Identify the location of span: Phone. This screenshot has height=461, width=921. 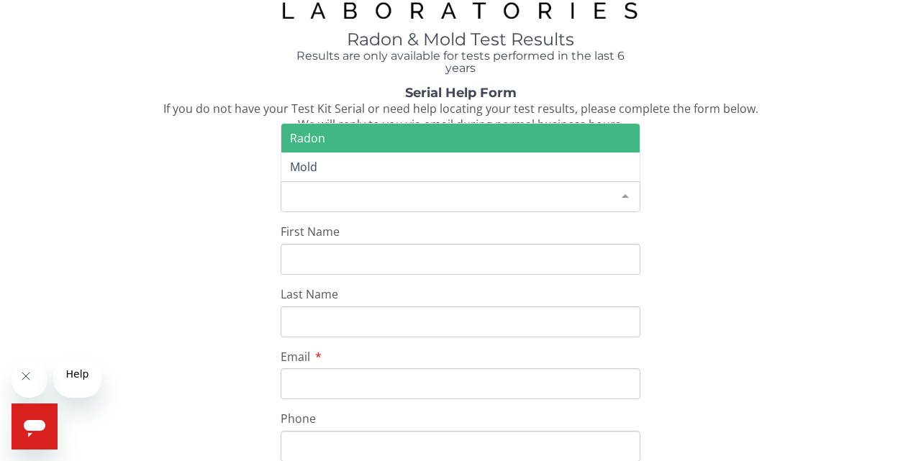
(298, 419).